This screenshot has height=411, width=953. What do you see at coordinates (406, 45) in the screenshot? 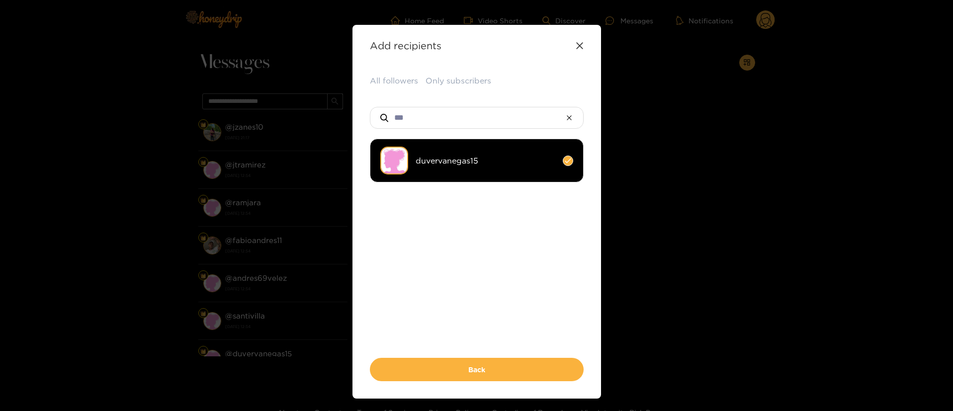
I see `strong: Add recipients` at bounding box center [406, 45].